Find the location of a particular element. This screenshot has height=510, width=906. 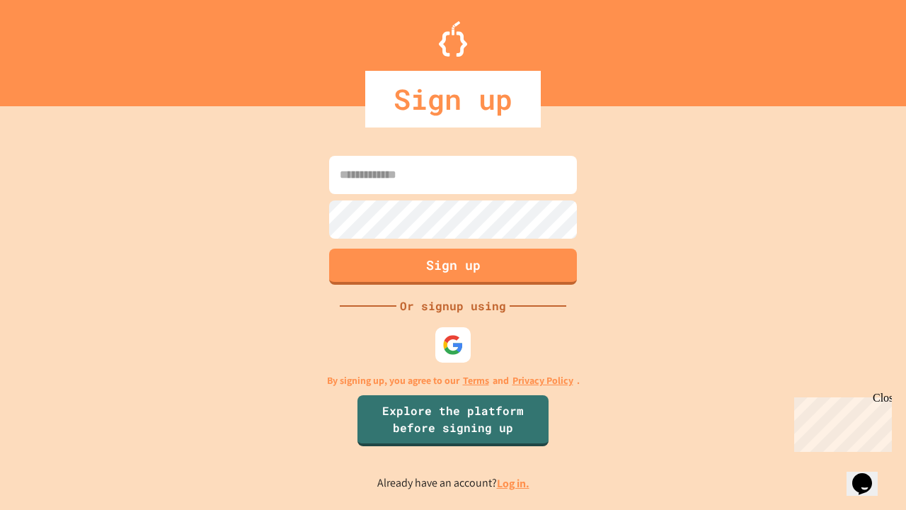

img: Logo.svg is located at coordinates (453, 39).